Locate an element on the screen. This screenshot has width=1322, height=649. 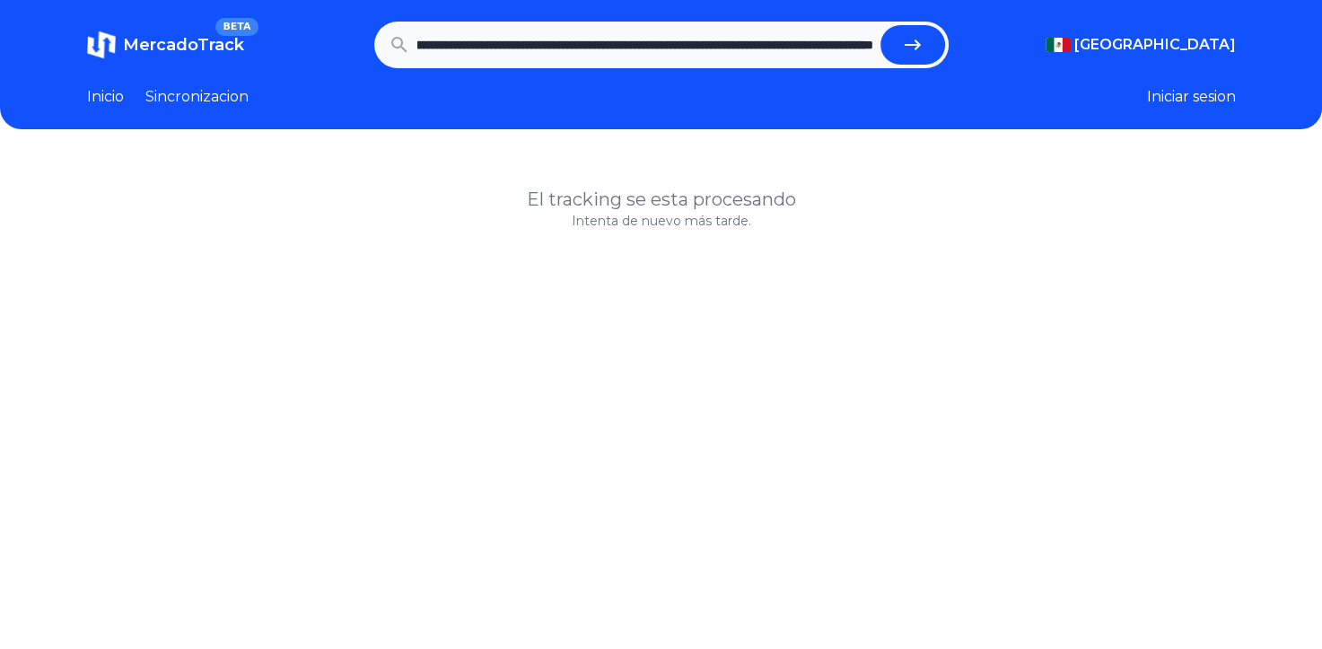
a: MercadoTrackBETA is located at coordinates (165, 45).